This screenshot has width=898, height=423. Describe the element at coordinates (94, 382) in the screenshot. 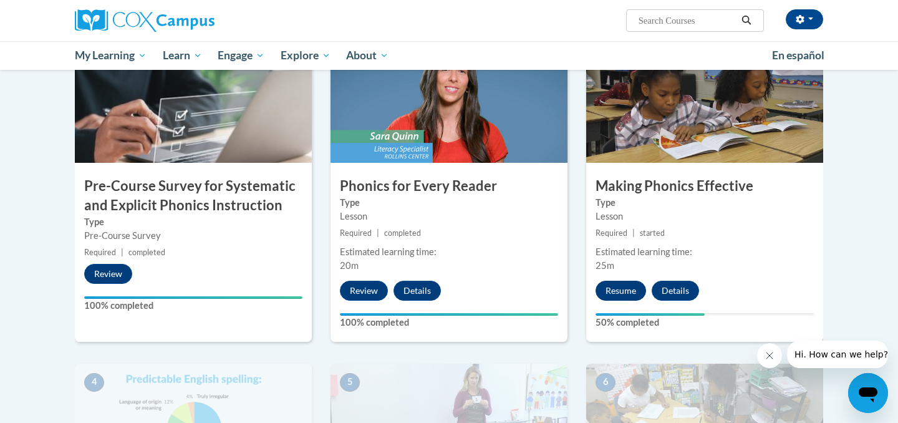

I see `span: 4` at that location.